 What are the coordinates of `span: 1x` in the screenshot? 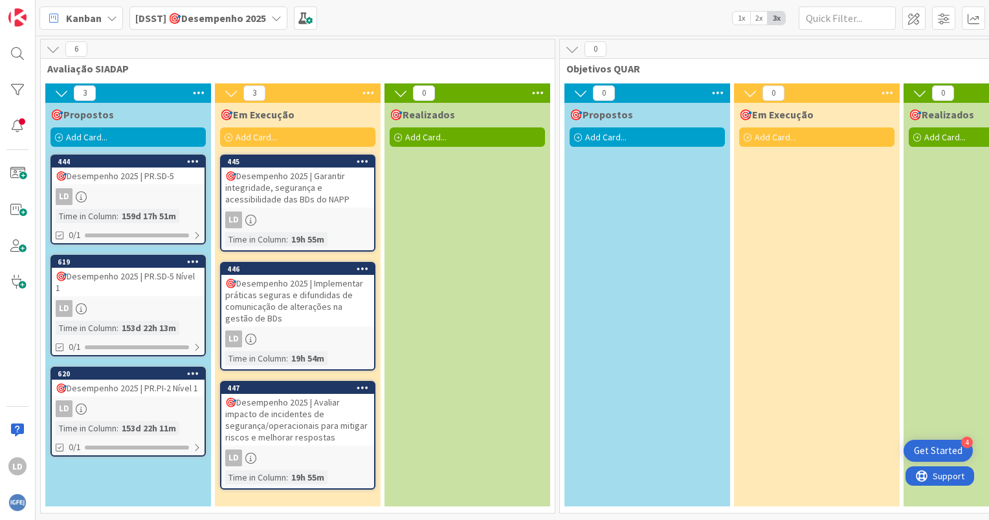 It's located at (741, 18).